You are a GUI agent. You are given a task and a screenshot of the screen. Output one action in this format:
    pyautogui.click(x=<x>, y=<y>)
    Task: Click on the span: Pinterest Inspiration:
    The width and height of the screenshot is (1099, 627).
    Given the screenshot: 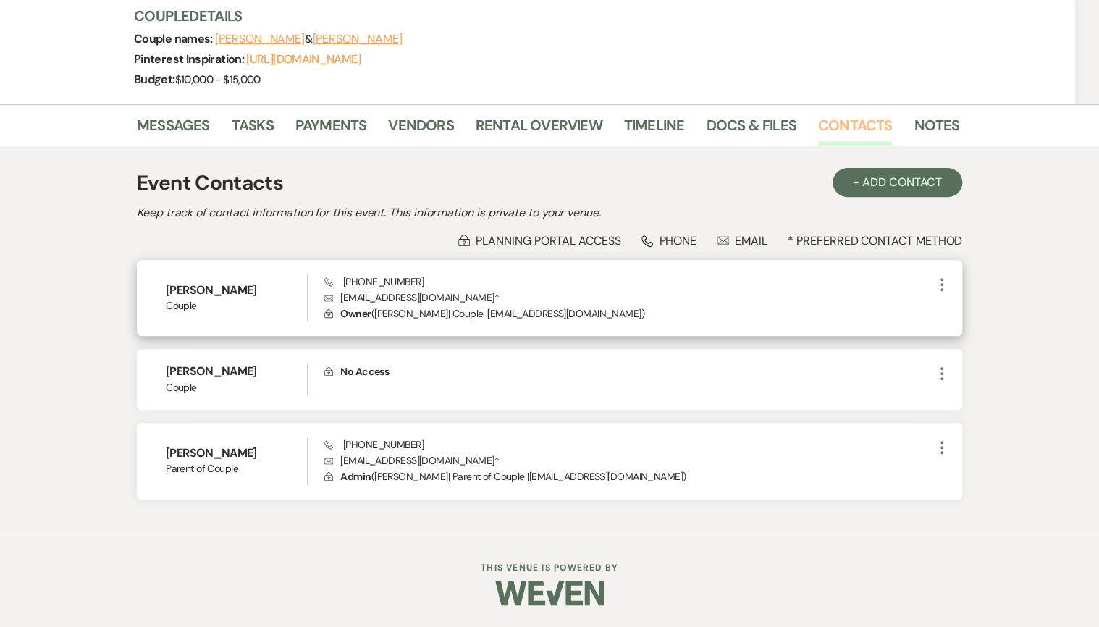 What is the action you would take?
    pyautogui.click(x=190, y=59)
    